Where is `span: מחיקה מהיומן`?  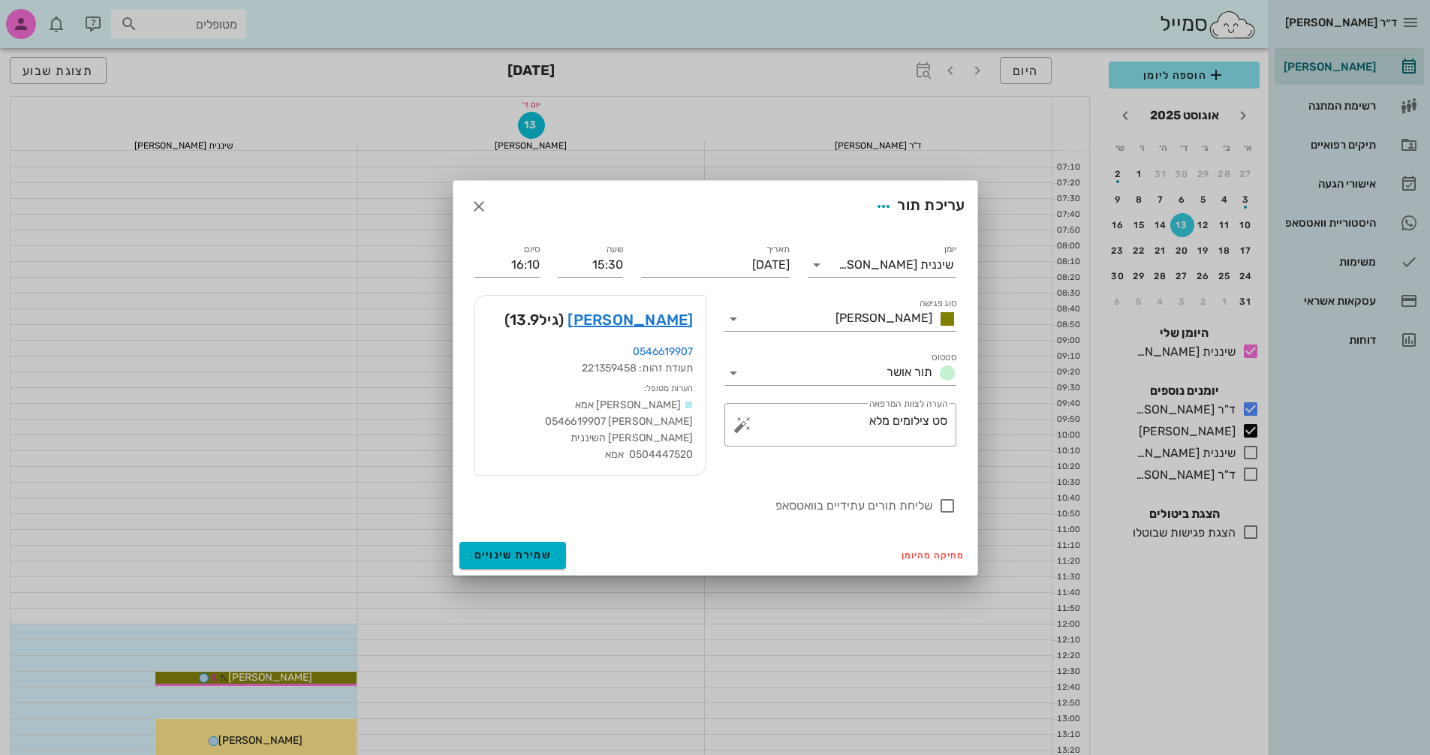
span: מחיקה מהיומן is located at coordinates (933, 555).